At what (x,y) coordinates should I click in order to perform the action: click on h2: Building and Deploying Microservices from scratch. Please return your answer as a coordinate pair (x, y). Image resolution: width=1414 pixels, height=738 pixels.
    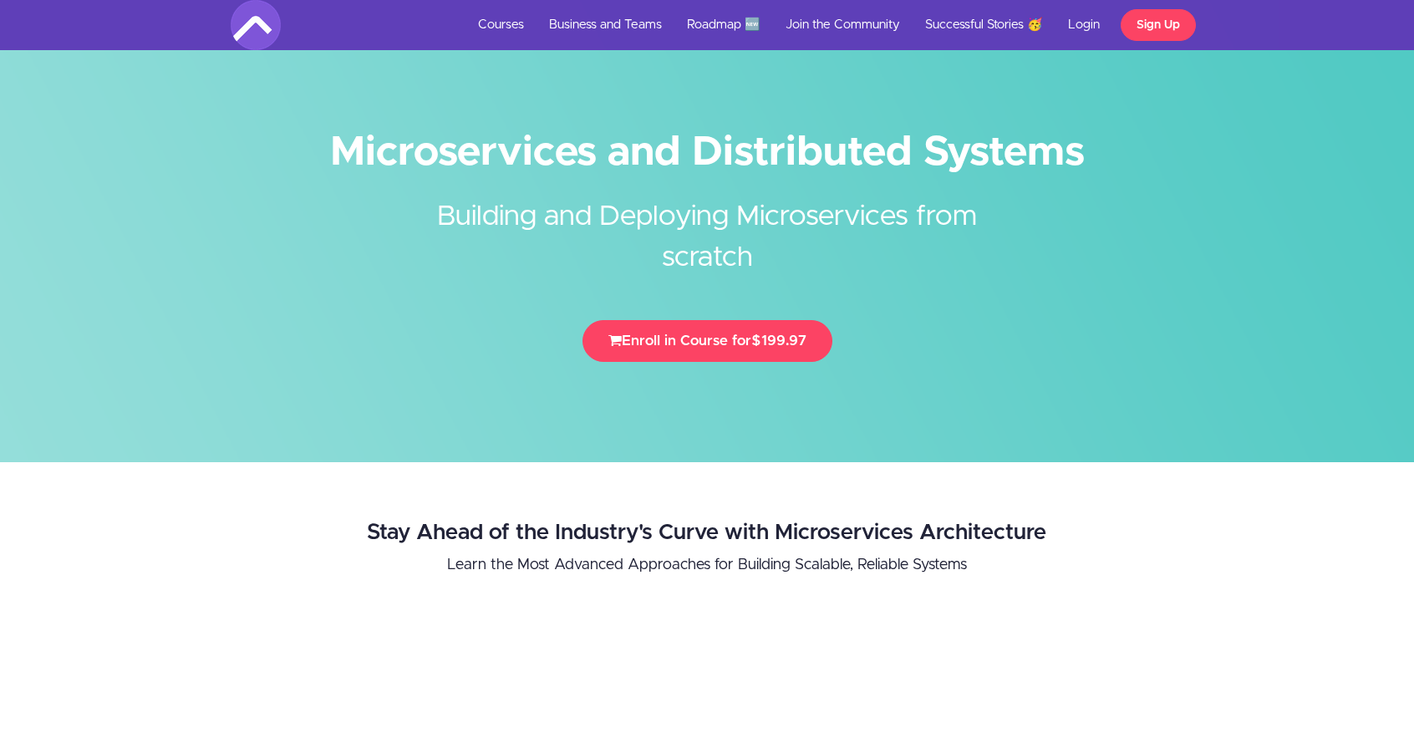
    Looking at the image, I should click on (707, 225).